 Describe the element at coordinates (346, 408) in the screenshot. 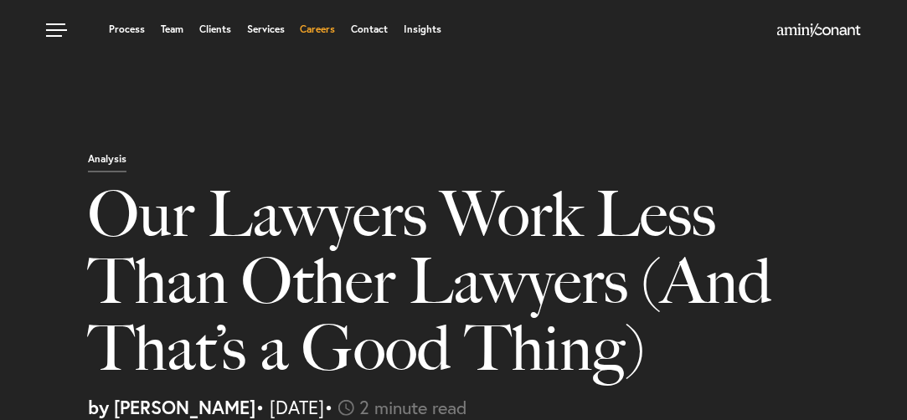

I see `img: icon-time-light.svg` at that location.